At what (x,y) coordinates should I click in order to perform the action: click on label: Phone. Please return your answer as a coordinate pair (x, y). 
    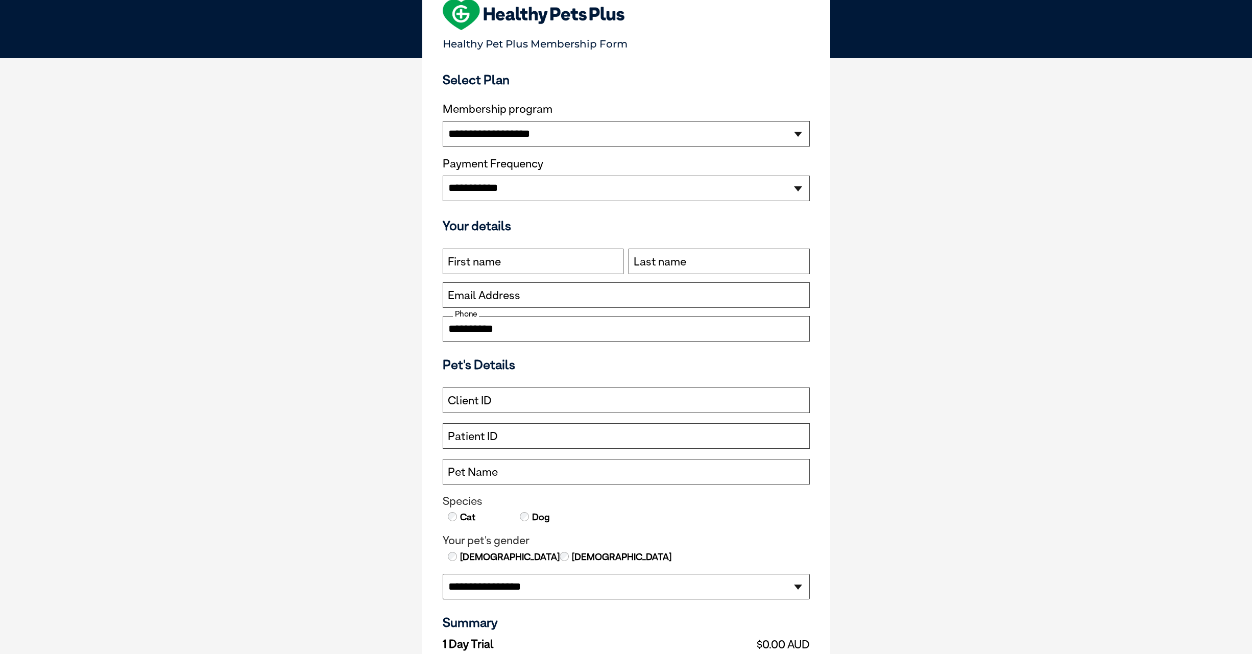
    Looking at the image, I should click on (466, 314).